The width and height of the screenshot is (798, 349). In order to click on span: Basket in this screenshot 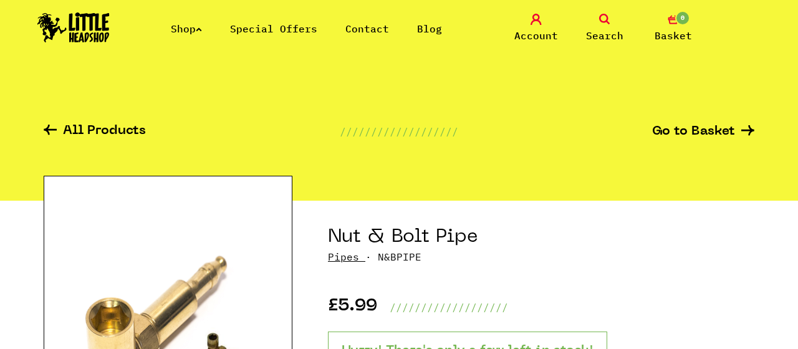, I will do `click(673, 36)`.